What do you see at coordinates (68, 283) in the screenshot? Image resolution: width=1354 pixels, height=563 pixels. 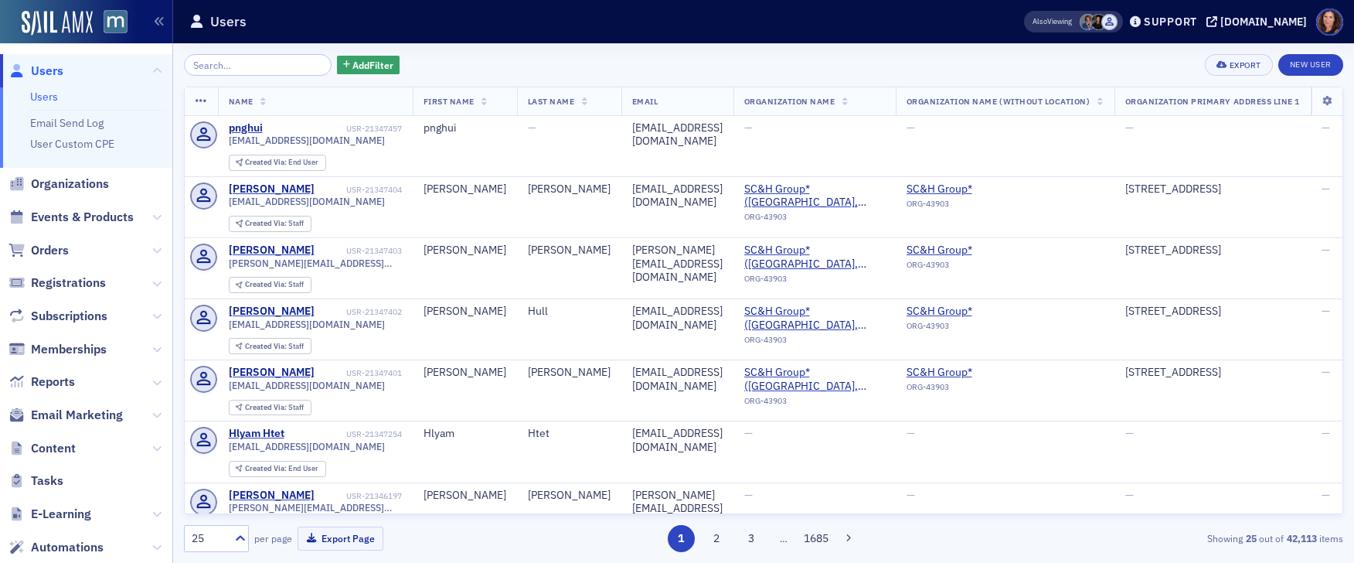 I see `span: Registrations` at bounding box center [68, 283].